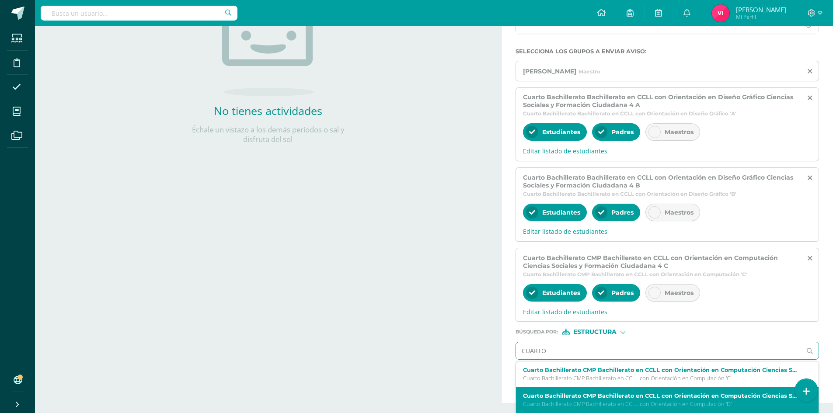  I want to click on label: Selecciona los grupos a enviar aviso :, so click(667, 51).